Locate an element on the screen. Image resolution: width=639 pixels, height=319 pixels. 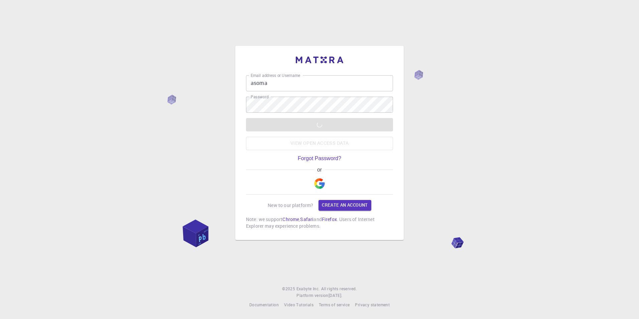
a: Chrome is located at coordinates (291, 219).